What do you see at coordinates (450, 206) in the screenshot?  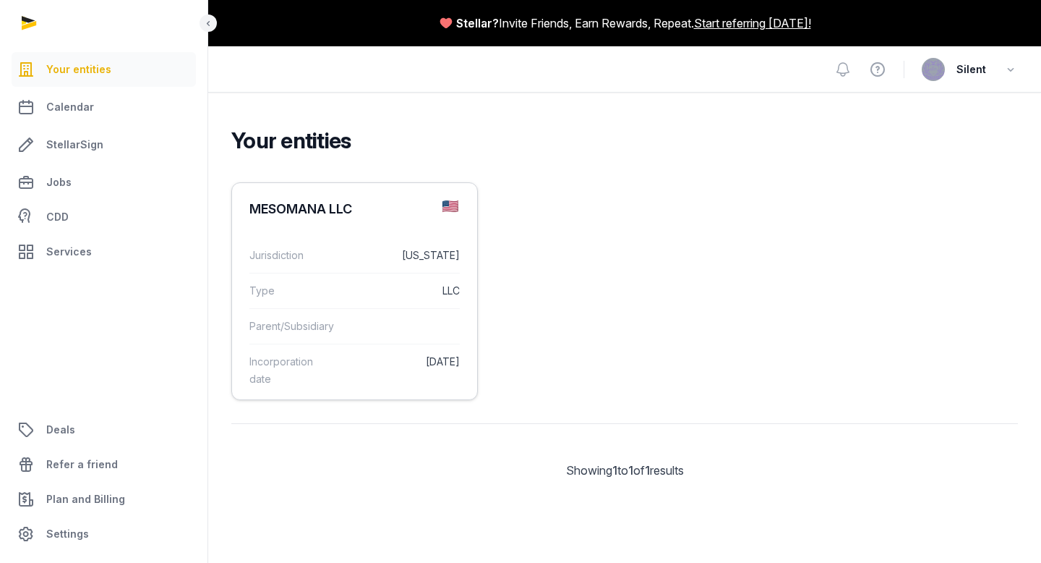 I see `img: us.png` at bounding box center [450, 206].